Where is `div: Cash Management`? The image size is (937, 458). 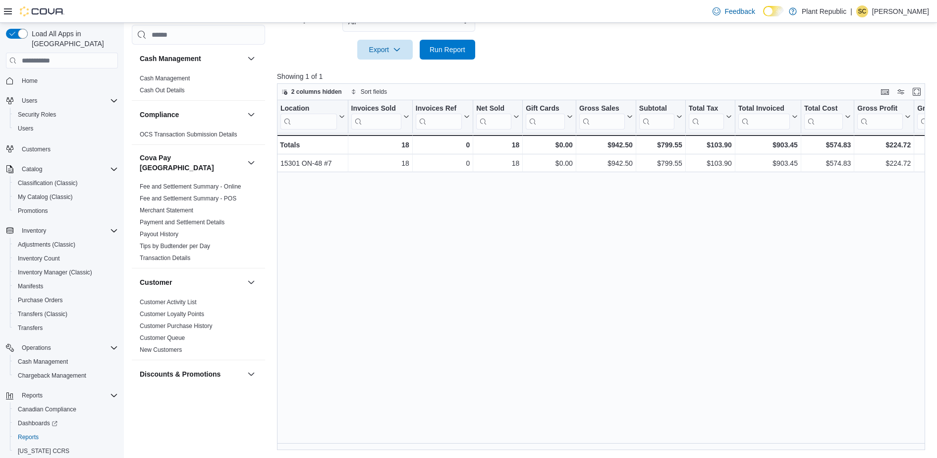 div: Cash Management is located at coordinates (198, 86).